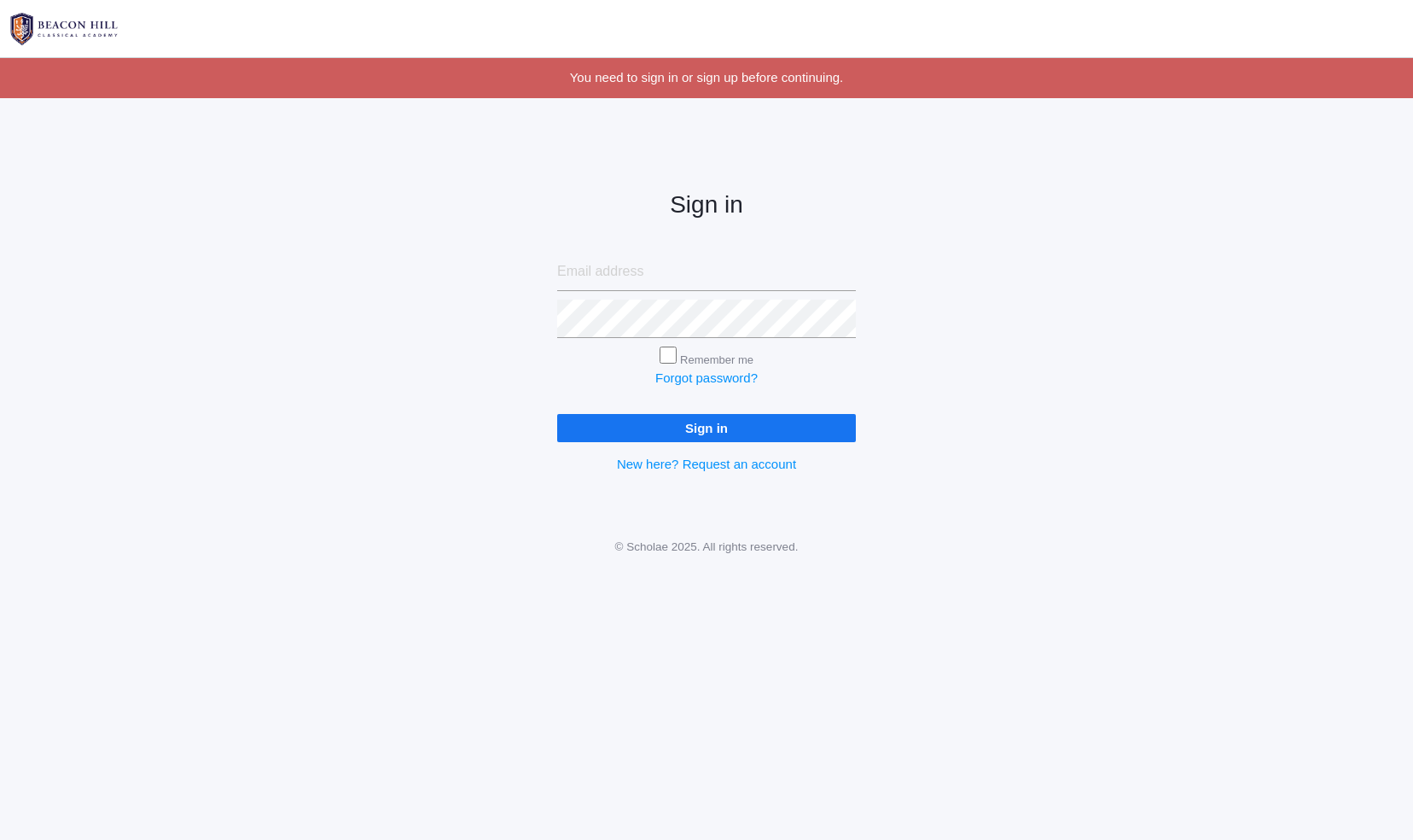 This screenshot has height=840, width=1413. Describe the element at coordinates (717, 359) in the screenshot. I see `label: Remember me` at that location.